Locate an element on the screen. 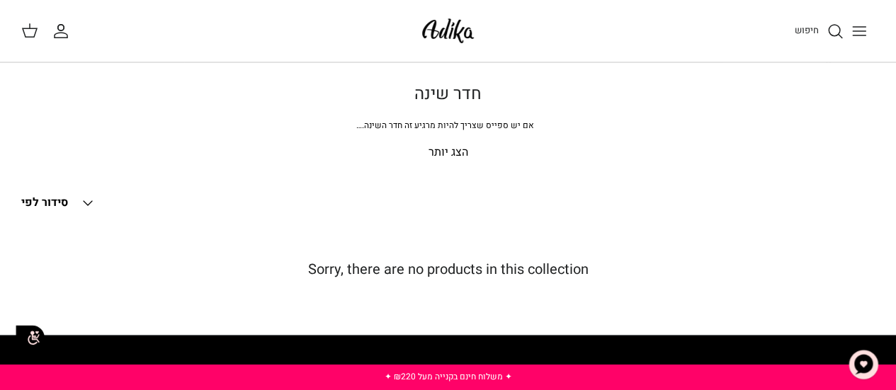  button: Toggle menu is located at coordinates (859, 31).